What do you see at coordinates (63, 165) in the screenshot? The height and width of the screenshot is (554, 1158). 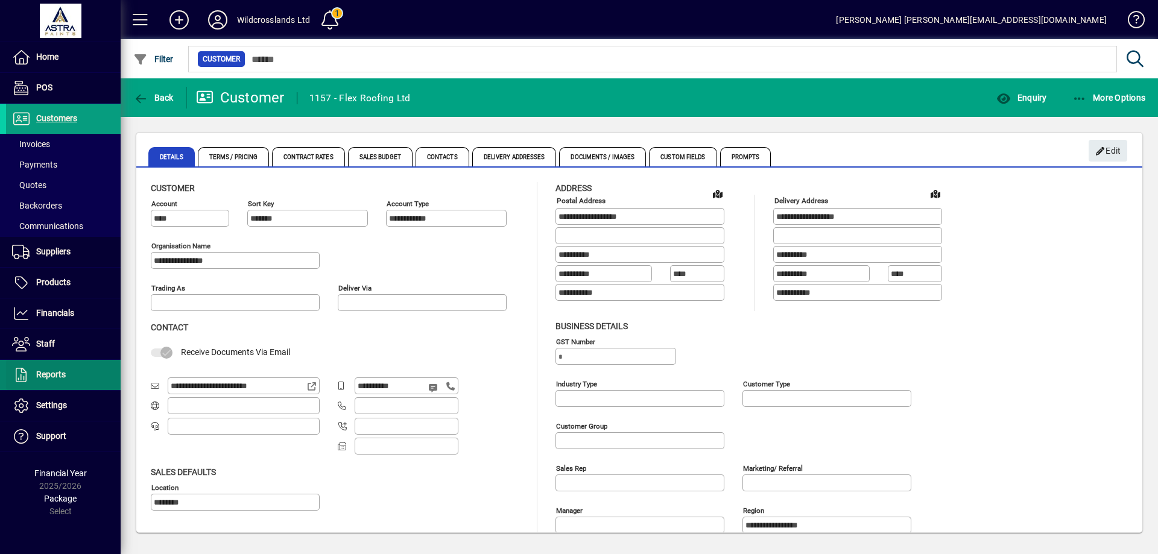 I see `a: Payments` at bounding box center [63, 165].